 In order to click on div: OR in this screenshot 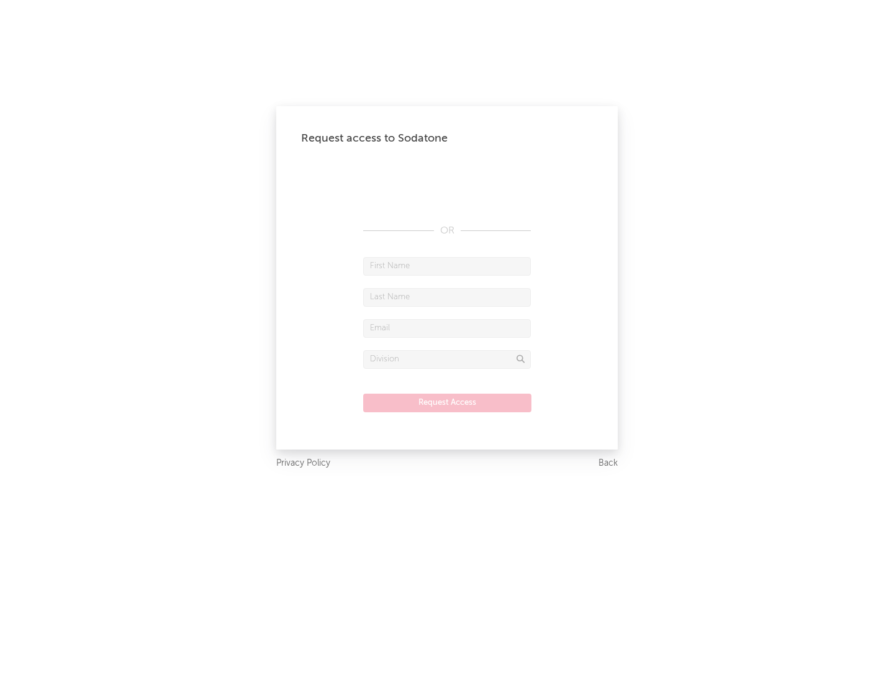, I will do `click(447, 231)`.